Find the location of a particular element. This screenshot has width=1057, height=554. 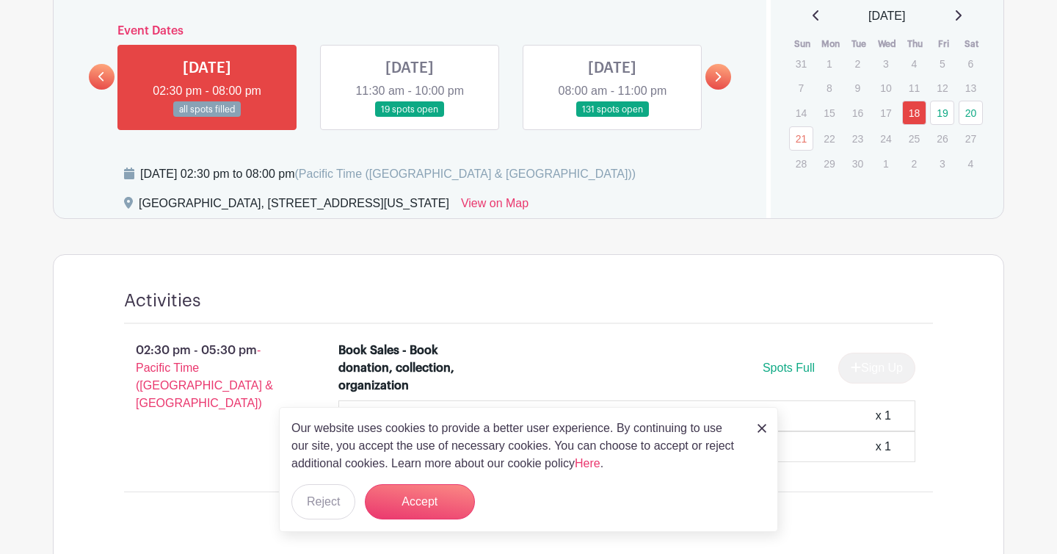

p: 25 is located at coordinates (914, 138).